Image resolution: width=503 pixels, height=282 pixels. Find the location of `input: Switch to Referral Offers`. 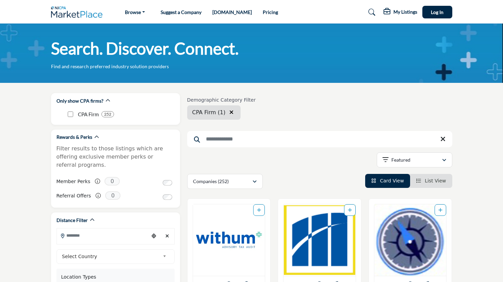

input: Switch to Referral Offers is located at coordinates (168, 197).